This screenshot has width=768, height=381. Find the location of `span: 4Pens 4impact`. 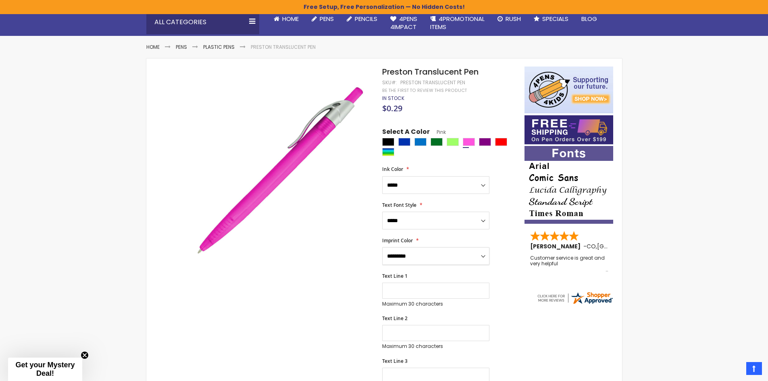

span: 4Pens 4impact is located at coordinates (404, 23).